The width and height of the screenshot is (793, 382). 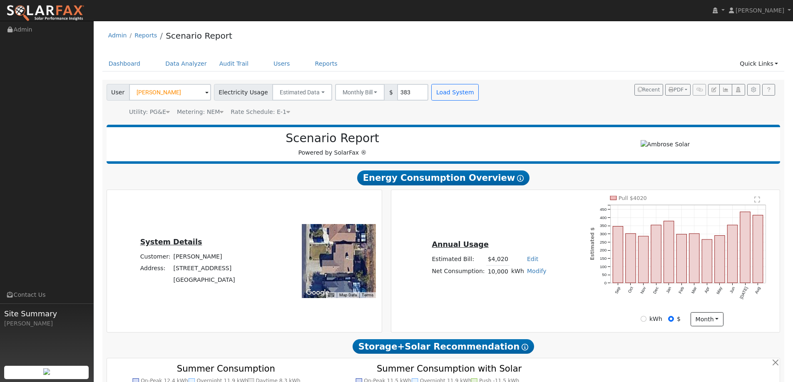 I want to click on text: Nov, so click(x=642, y=290).